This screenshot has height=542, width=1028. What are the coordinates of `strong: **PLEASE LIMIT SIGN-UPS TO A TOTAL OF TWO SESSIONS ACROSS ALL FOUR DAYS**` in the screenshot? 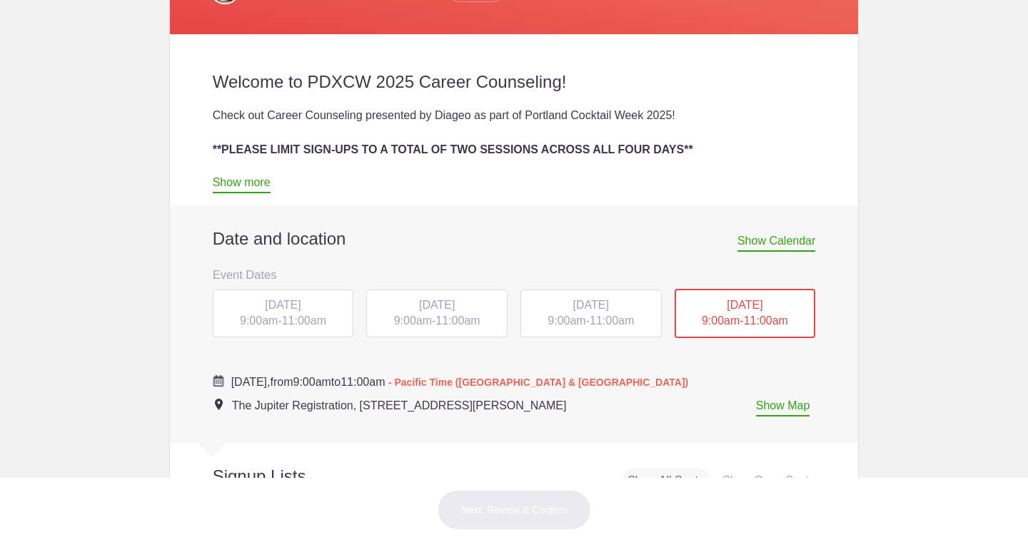 It's located at (453, 149).